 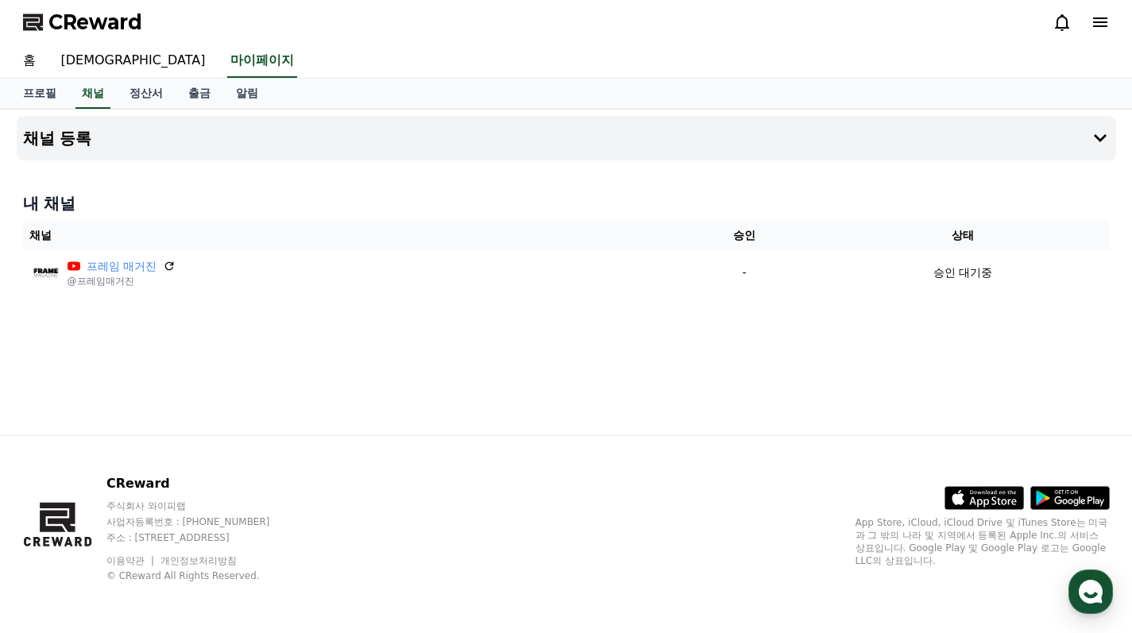 What do you see at coordinates (199, 94) in the screenshot?
I see `a: 출금` at bounding box center [199, 94].